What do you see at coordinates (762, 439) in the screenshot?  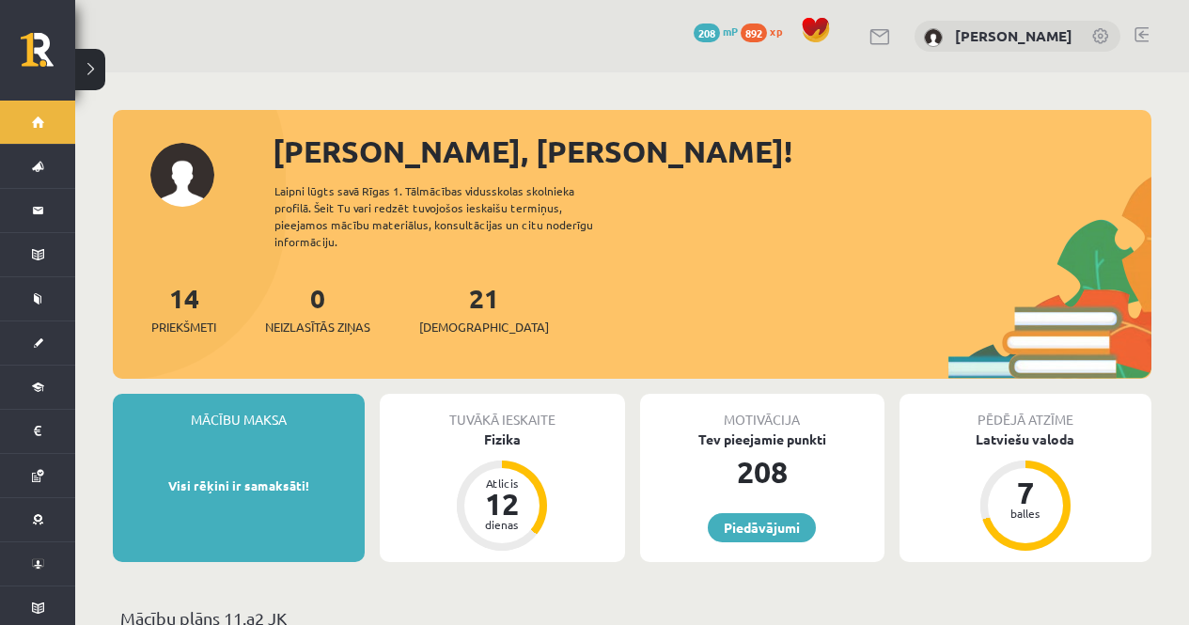 I see `div: Tev pieejamie punkti` at bounding box center [762, 439].